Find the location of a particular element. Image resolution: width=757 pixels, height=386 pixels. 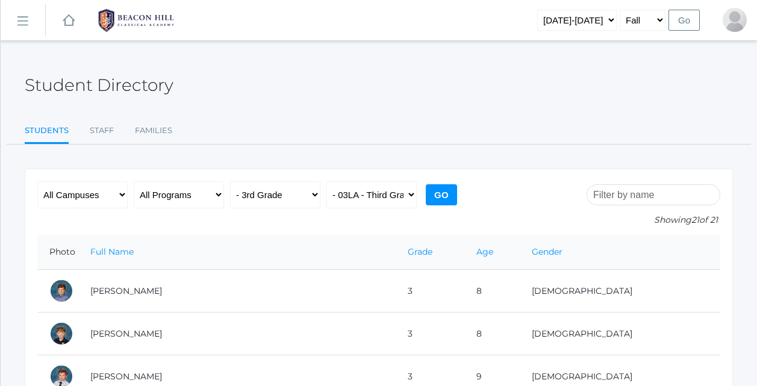

a: Grade is located at coordinates (420, 252).